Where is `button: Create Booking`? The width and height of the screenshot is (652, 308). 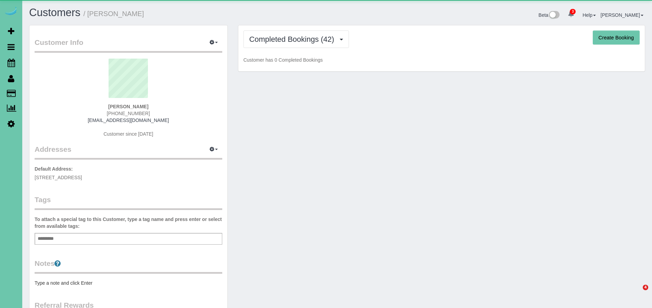
button: Create Booking is located at coordinates (616, 38).